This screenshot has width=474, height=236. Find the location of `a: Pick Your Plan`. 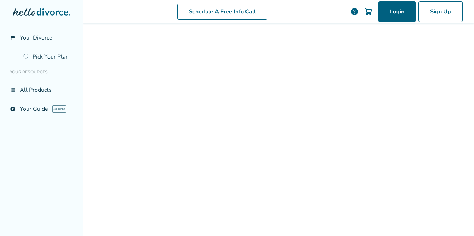

a: Pick Your Plan is located at coordinates (48, 57).